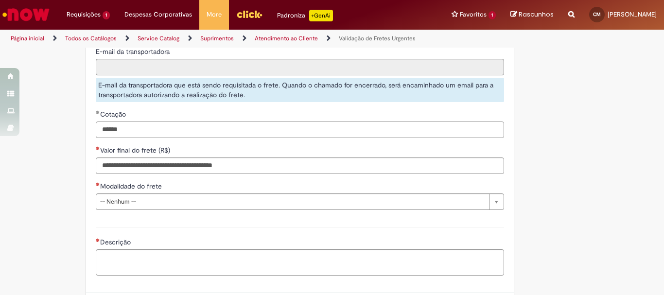  What do you see at coordinates (597, 14) in the screenshot?
I see `span: CM` at bounding box center [597, 14].